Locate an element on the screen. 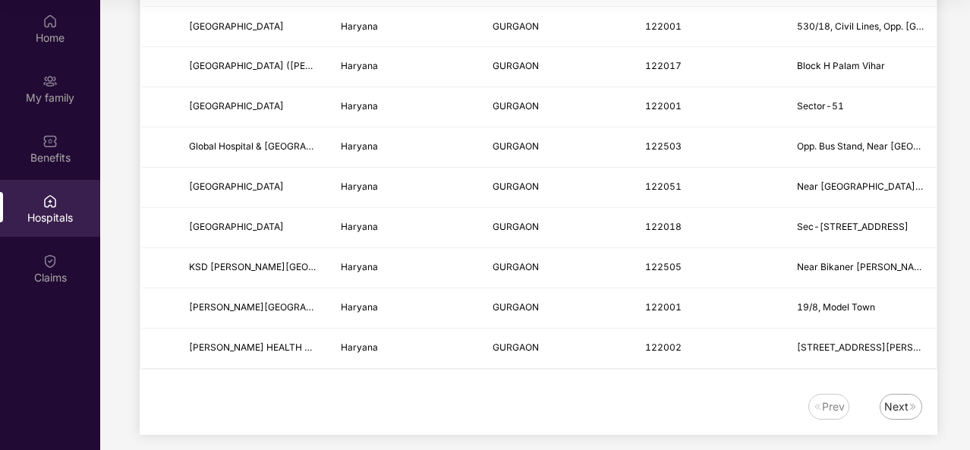  img: svg+xml;base64,PHN2ZyBpZD0iQ2xhaW0iIHhtbG5zPSJodHRwOi8vd3d3LnczLm9yZy8yMDAwL3N2ZyIgd2lkdGg9IjIwIi... is located at coordinates (50, 261).